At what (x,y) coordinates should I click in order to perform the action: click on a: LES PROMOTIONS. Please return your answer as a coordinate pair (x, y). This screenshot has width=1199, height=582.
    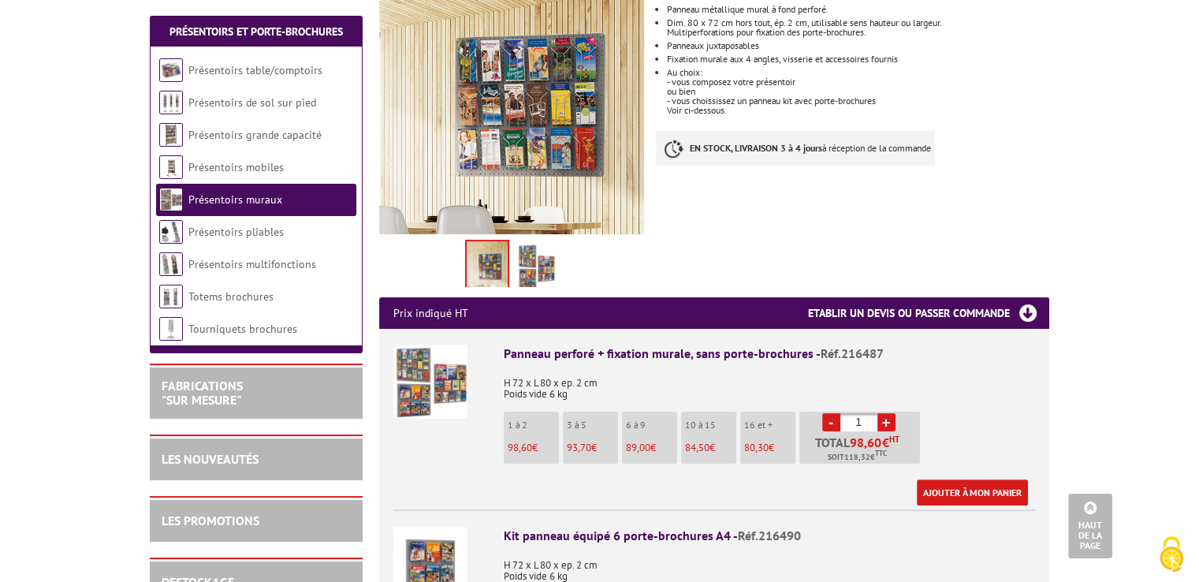
    Looking at the image, I should click on (211, 520).